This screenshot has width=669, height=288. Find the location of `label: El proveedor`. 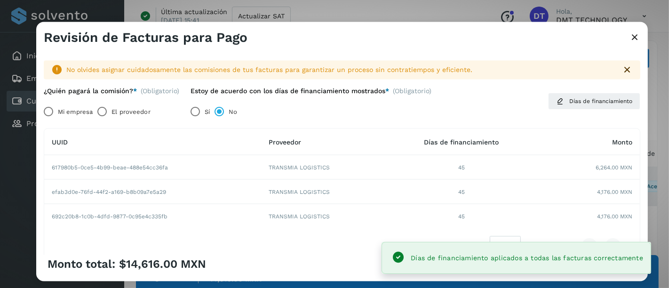

label: El proveedor is located at coordinates (131, 112).